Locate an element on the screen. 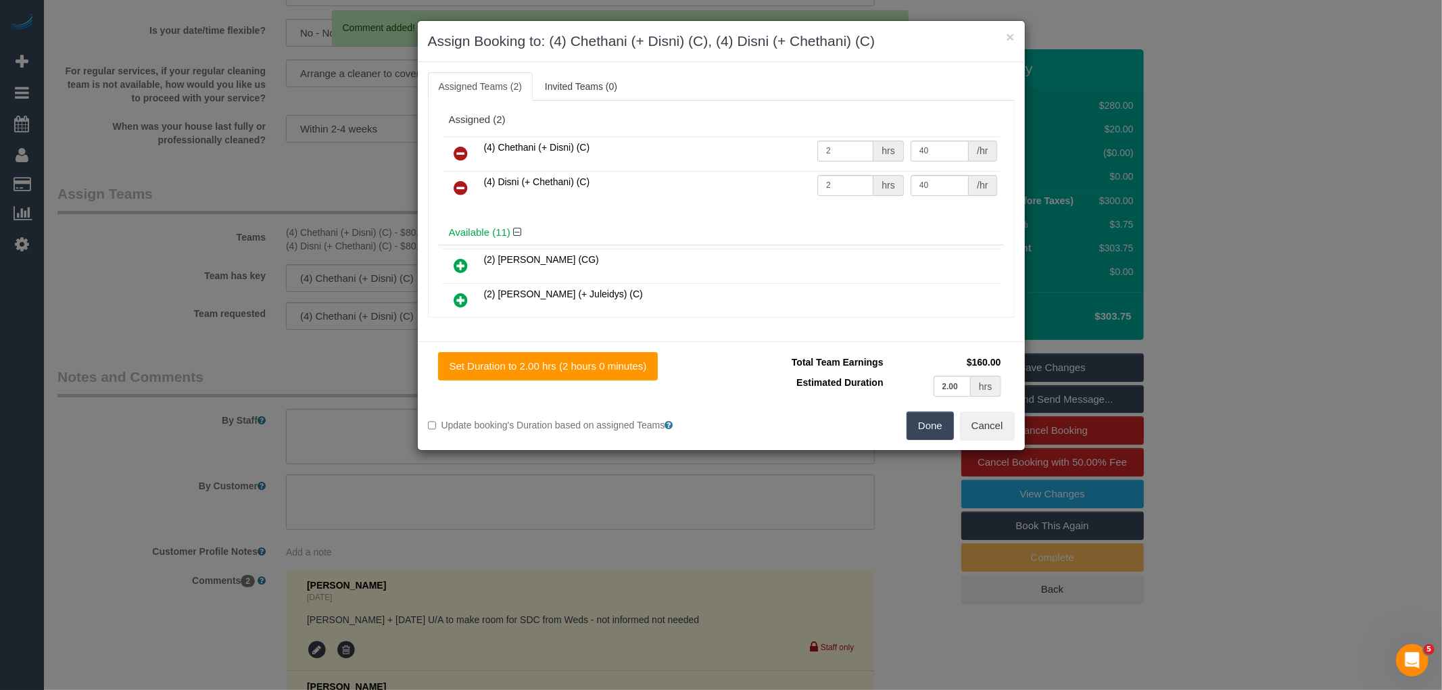 The height and width of the screenshot is (690, 1442). a: Assigned Teams (2) is located at coordinates (480, 87).